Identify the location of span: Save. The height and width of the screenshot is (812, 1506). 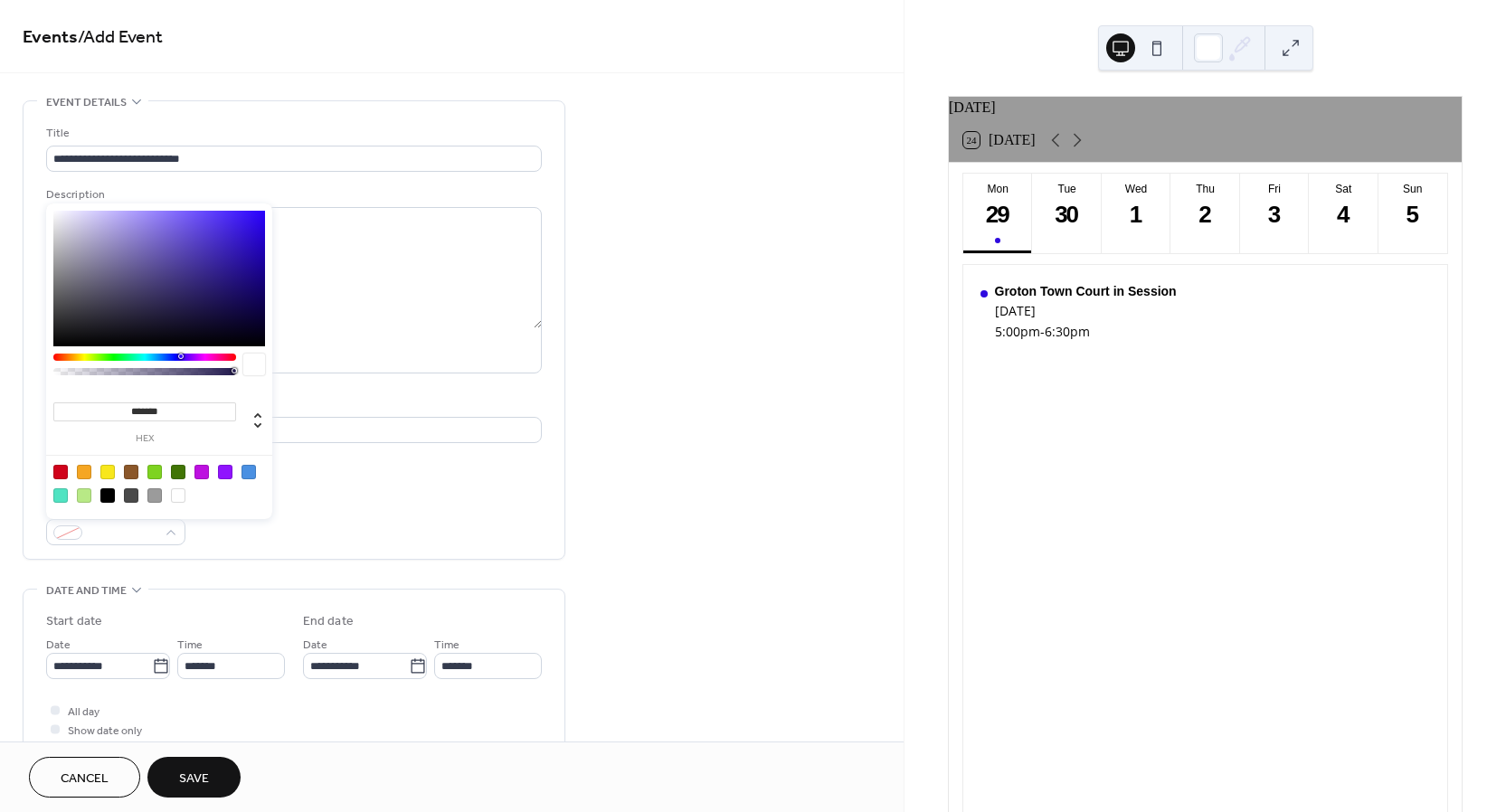
(193, 778).